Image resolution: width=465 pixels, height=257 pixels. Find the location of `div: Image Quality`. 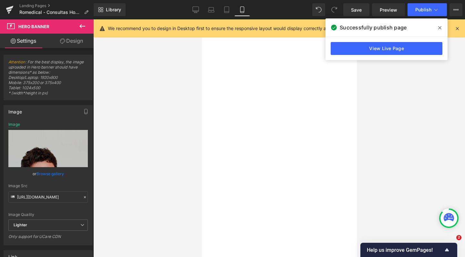

div: Image Quality is located at coordinates (48, 214).